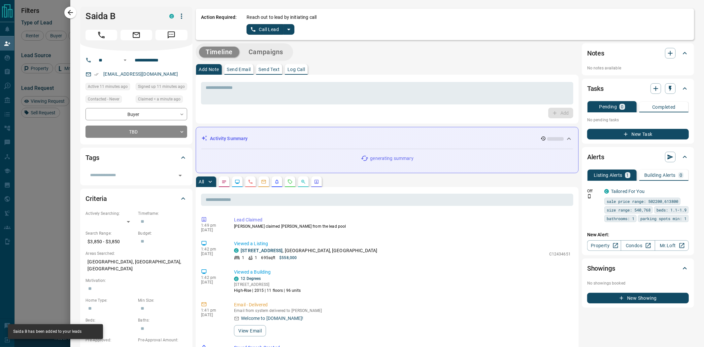 The height and width of the screenshot is (347, 704). What do you see at coordinates (596, 157) in the screenshot?
I see `h2: Alerts` at bounding box center [596, 157].